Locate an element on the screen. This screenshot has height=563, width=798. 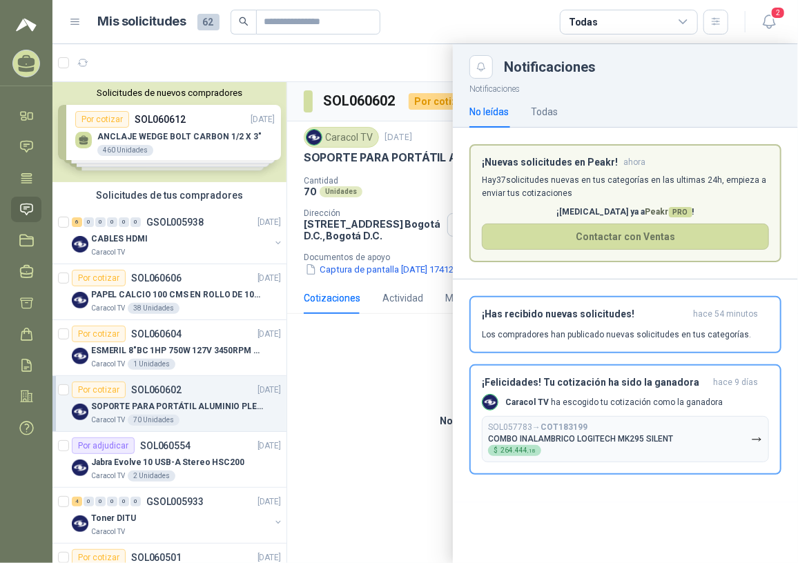
span: 264.444 is located at coordinates (518, 451).